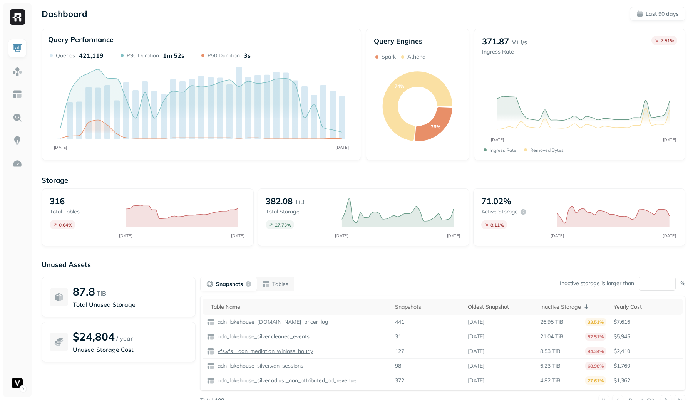  What do you see at coordinates (64, 14) in the screenshot?
I see `p: Dashboard` at bounding box center [64, 14].